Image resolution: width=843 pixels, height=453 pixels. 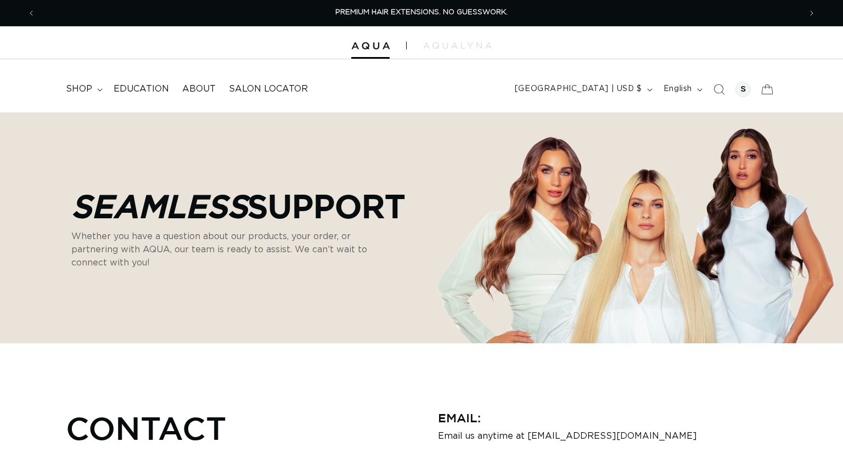 I want to click on button: English, so click(x=681, y=89).